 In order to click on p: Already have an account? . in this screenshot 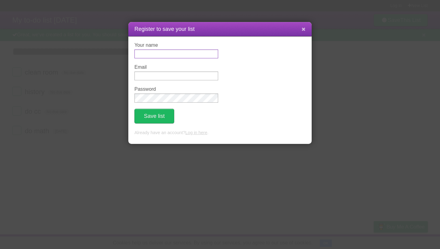, I will do `click(220, 133)`.